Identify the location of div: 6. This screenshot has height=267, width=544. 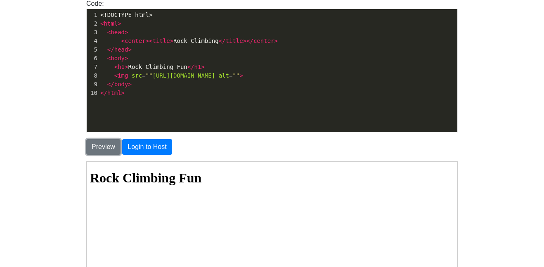
(93, 58).